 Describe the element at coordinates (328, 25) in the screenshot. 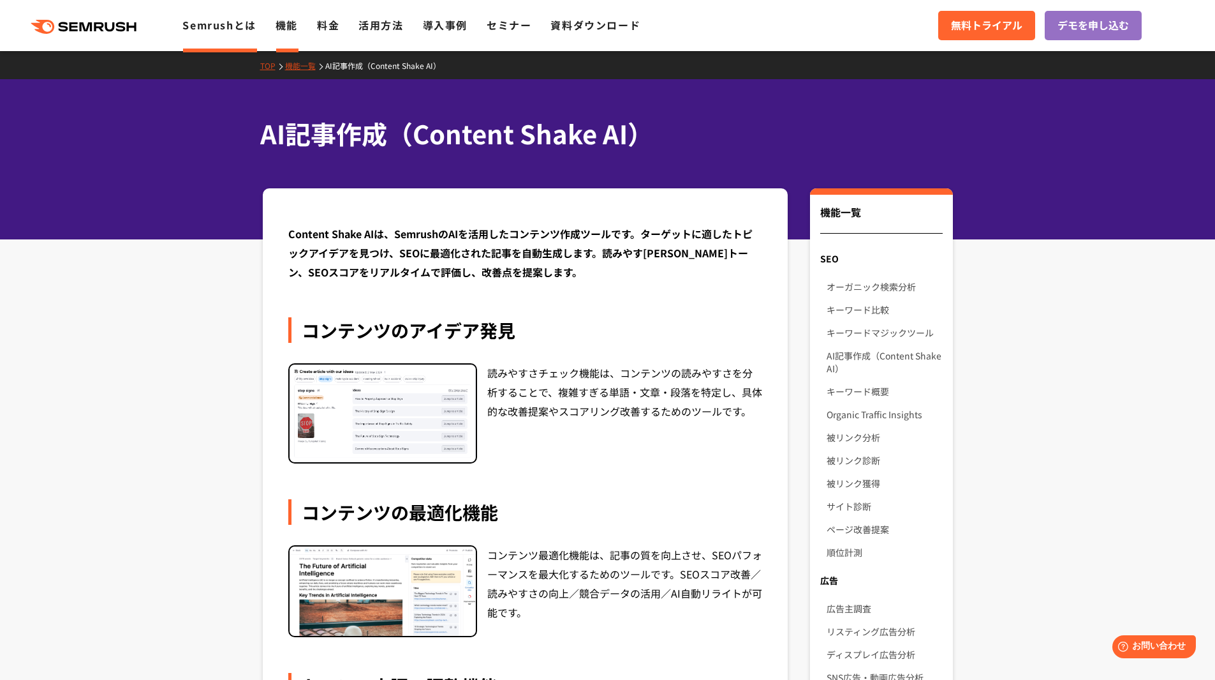

I see `a: 料金` at that location.